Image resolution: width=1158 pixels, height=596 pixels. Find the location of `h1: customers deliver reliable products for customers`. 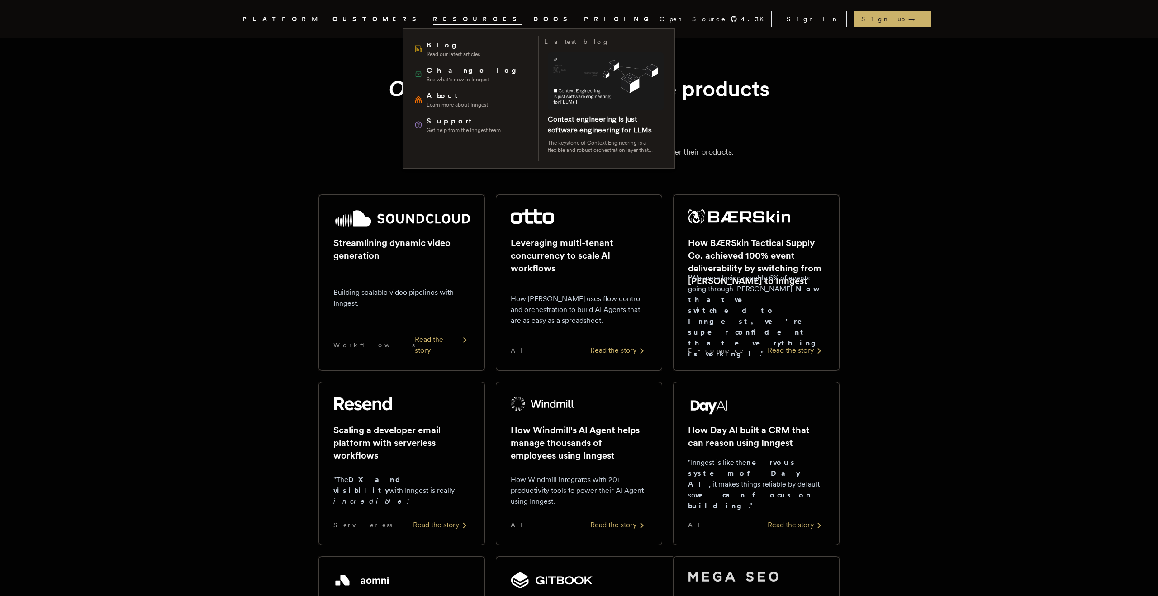

h1: customers deliver reliable products for customers is located at coordinates (579, 103).